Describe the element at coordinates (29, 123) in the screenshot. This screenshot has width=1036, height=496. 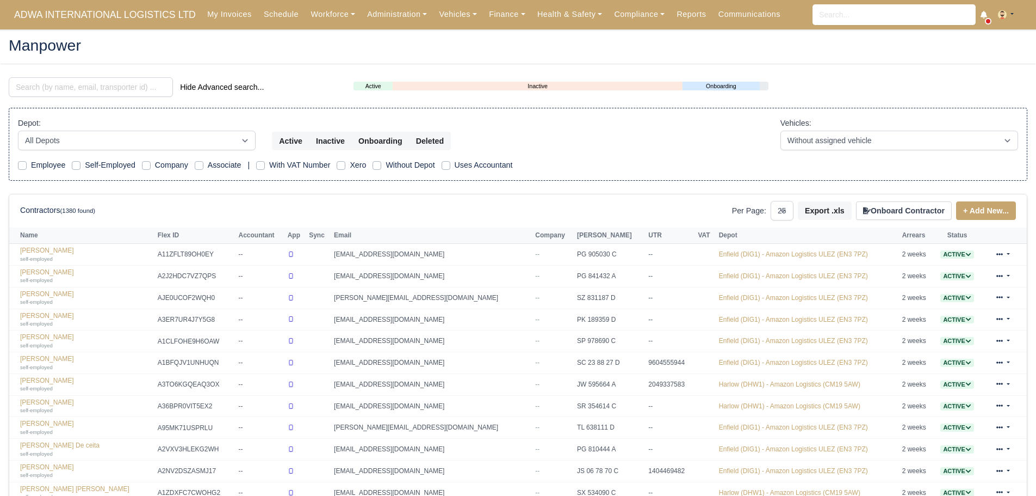
I see `label: Depot:` at that location.